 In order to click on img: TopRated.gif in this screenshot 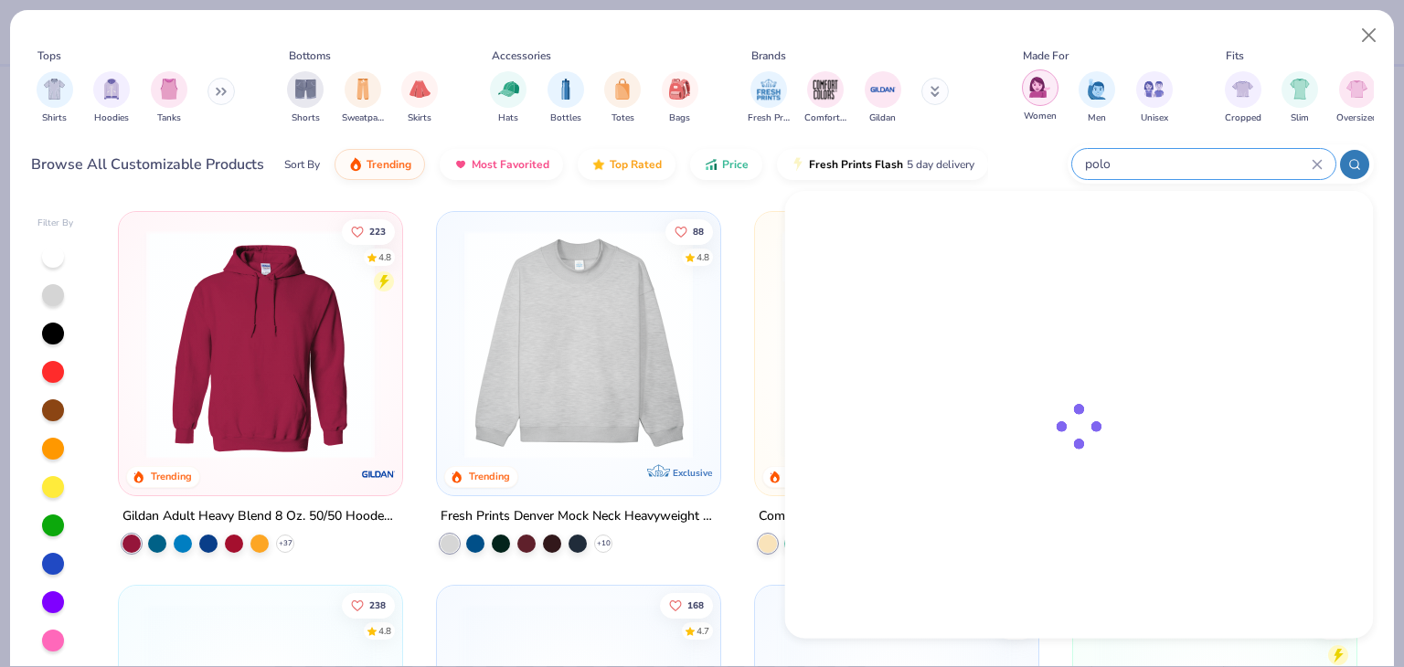, I will do `click(599, 165)`.